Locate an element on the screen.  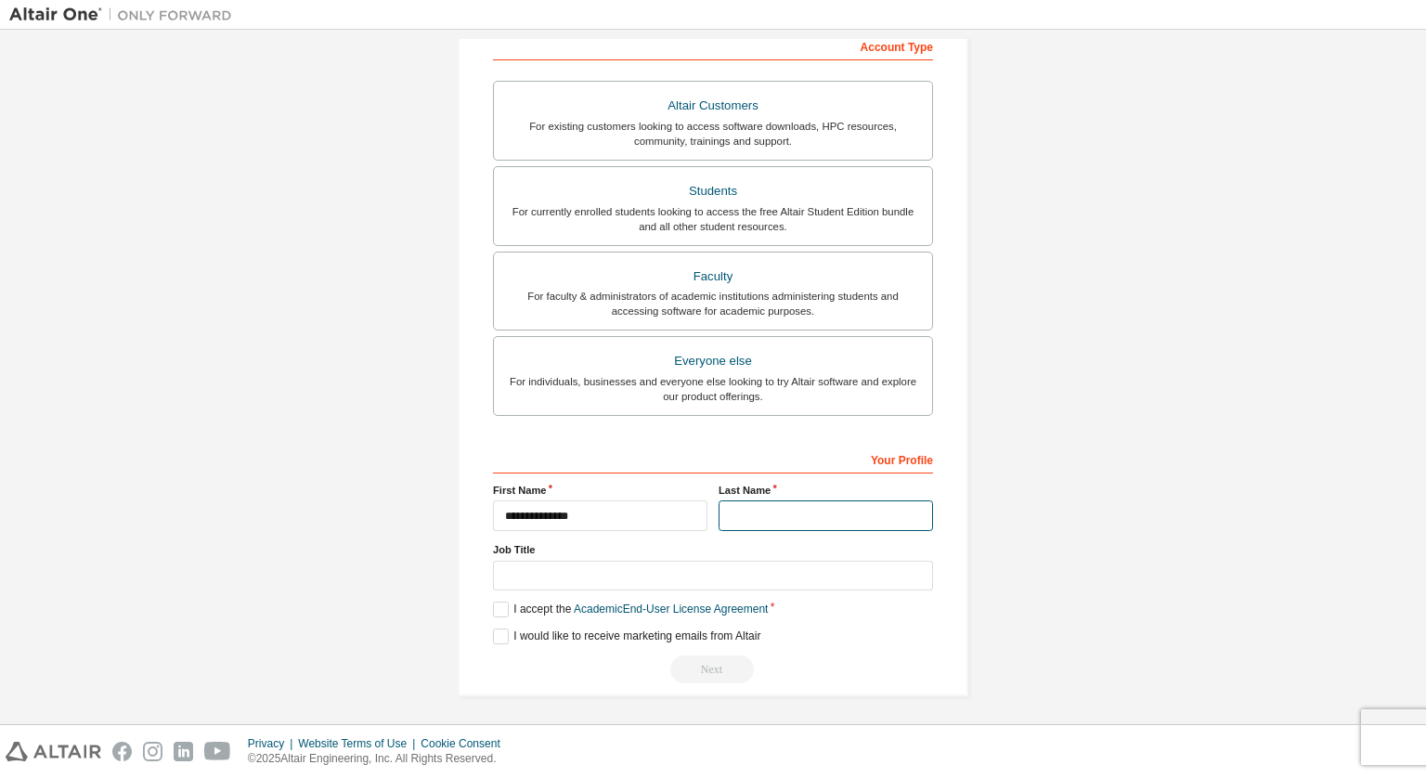
div: Faculty is located at coordinates (713, 277).